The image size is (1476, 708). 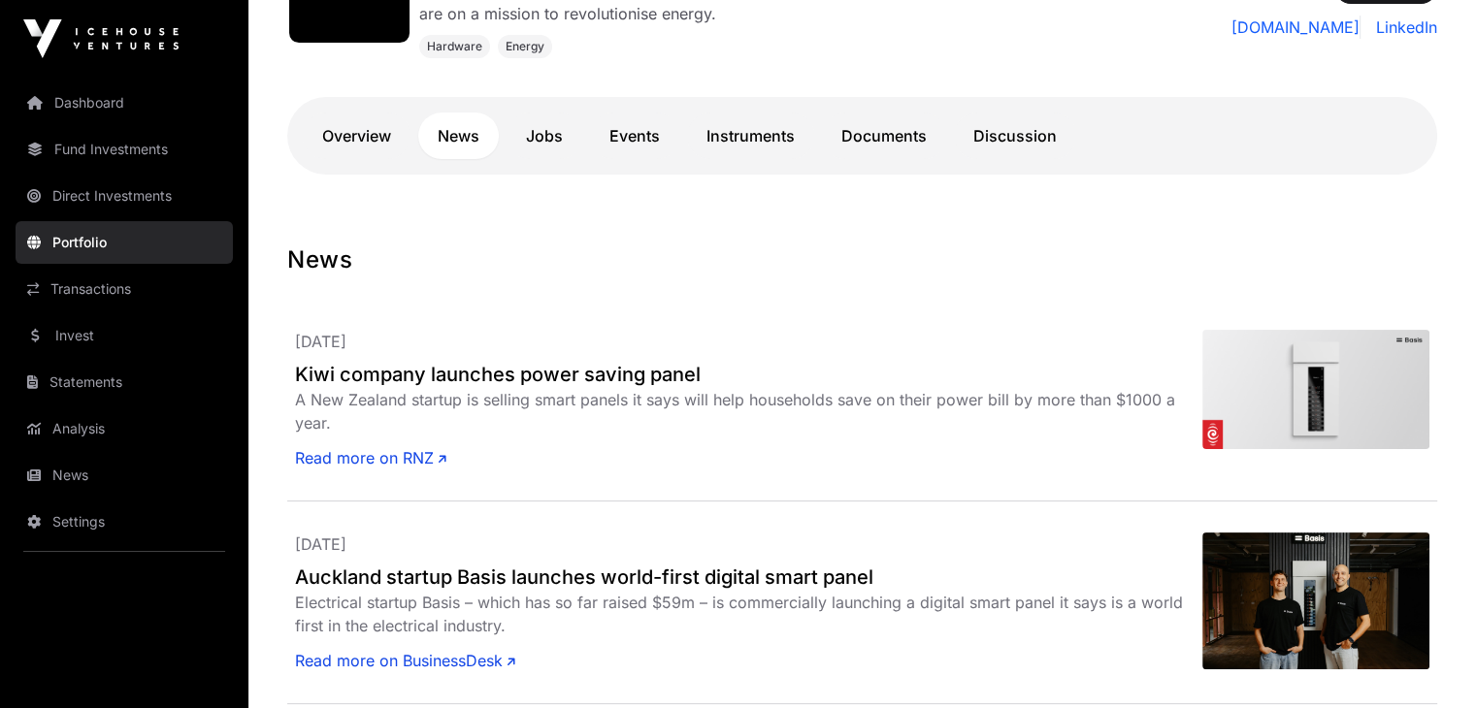 What do you see at coordinates (124, 149) in the screenshot?
I see `a: Fund Investments` at bounding box center [124, 149].